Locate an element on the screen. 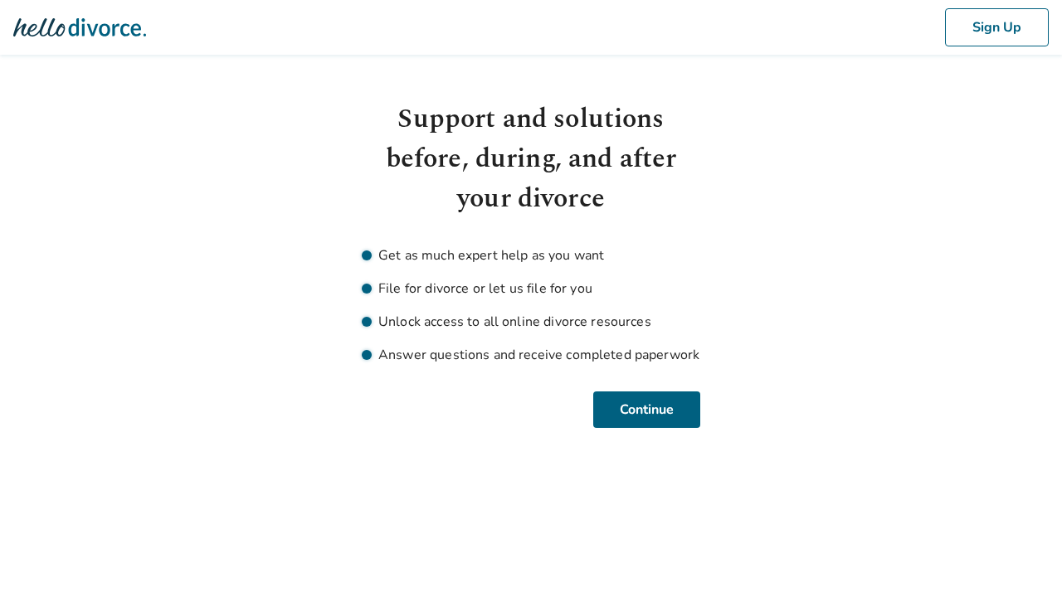 The height and width of the screenshot is (607, 1062). li: Answer questions and receive completed paperwork is located at coordinates (531, 355).